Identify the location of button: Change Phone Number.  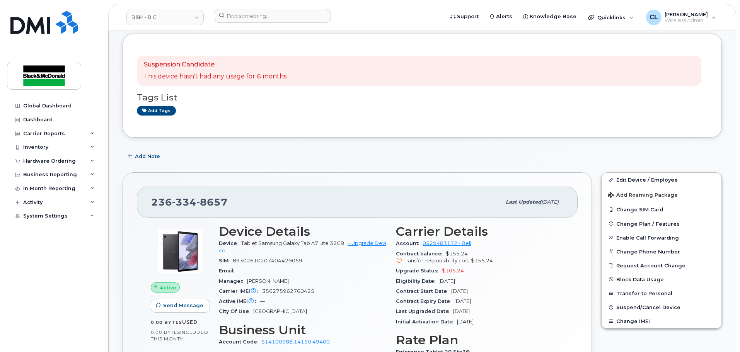
(661, 252).